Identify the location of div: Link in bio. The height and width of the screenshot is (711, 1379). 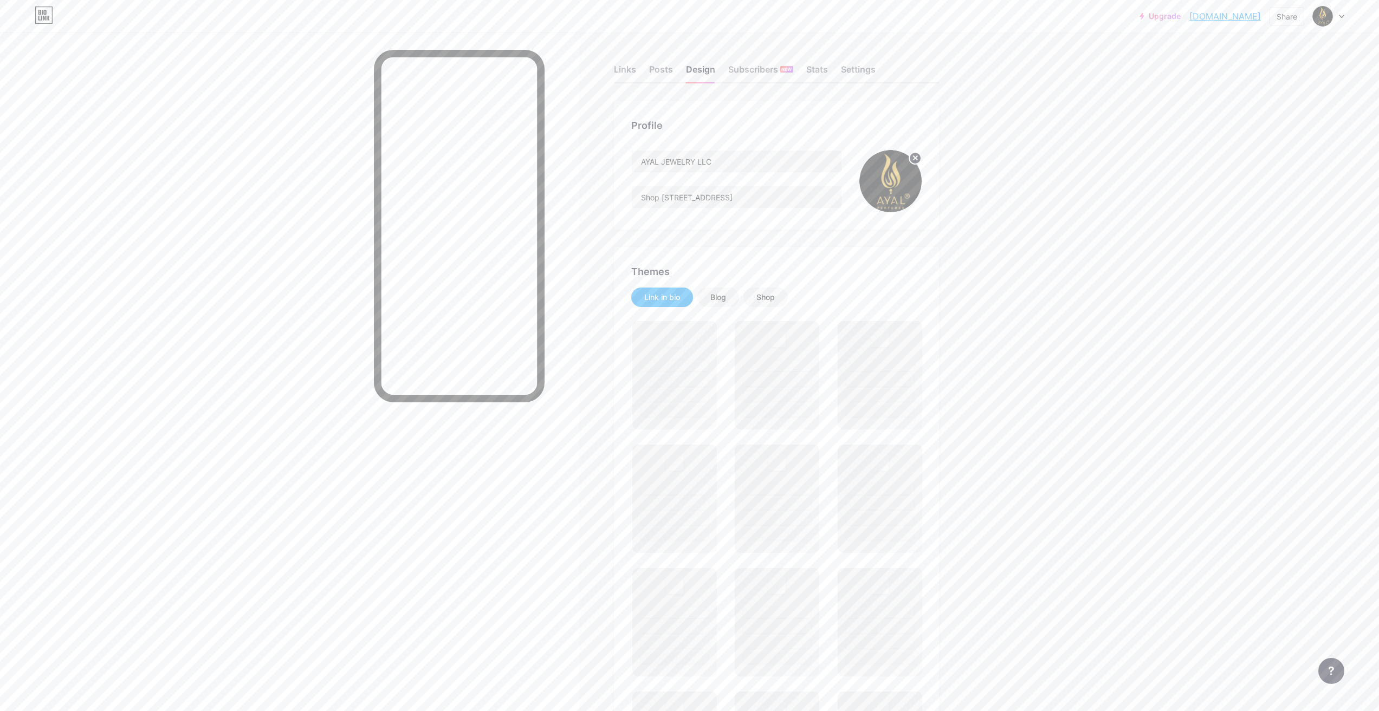
(662, 297).